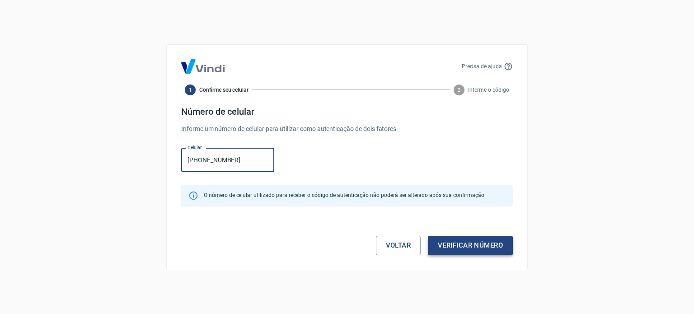 The height and width of the screenshot is (314, 694). I want to click on span: Confirme seu celular, so click(224, 90).